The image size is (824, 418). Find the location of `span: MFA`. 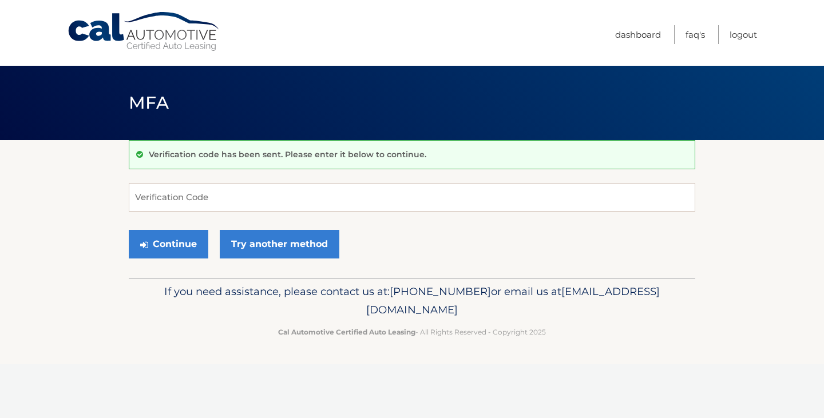

span: MFA is located at coordinates (149, 102).